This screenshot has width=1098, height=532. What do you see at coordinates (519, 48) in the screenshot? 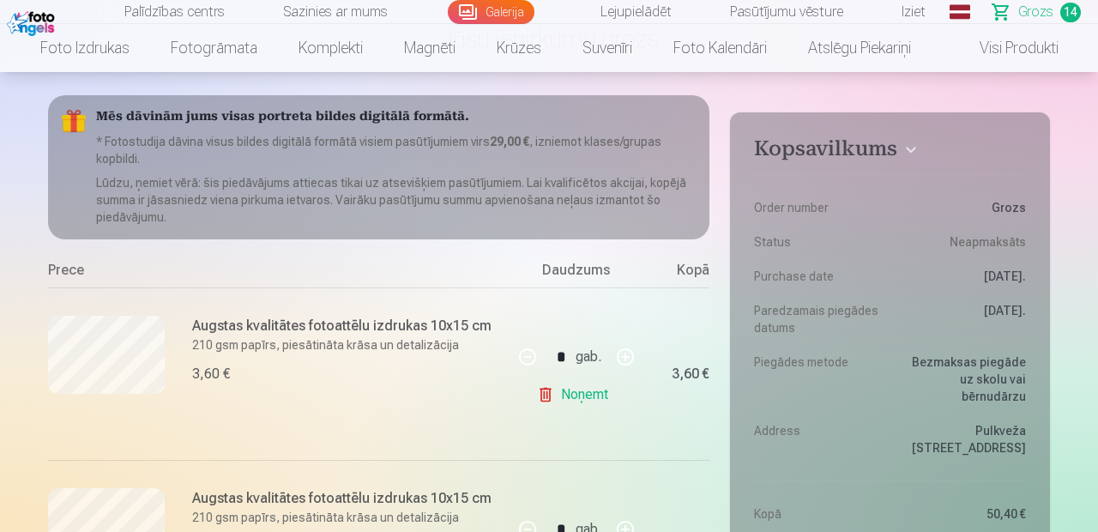
I see `a: Krūzes` at bounding box center [519, 48].